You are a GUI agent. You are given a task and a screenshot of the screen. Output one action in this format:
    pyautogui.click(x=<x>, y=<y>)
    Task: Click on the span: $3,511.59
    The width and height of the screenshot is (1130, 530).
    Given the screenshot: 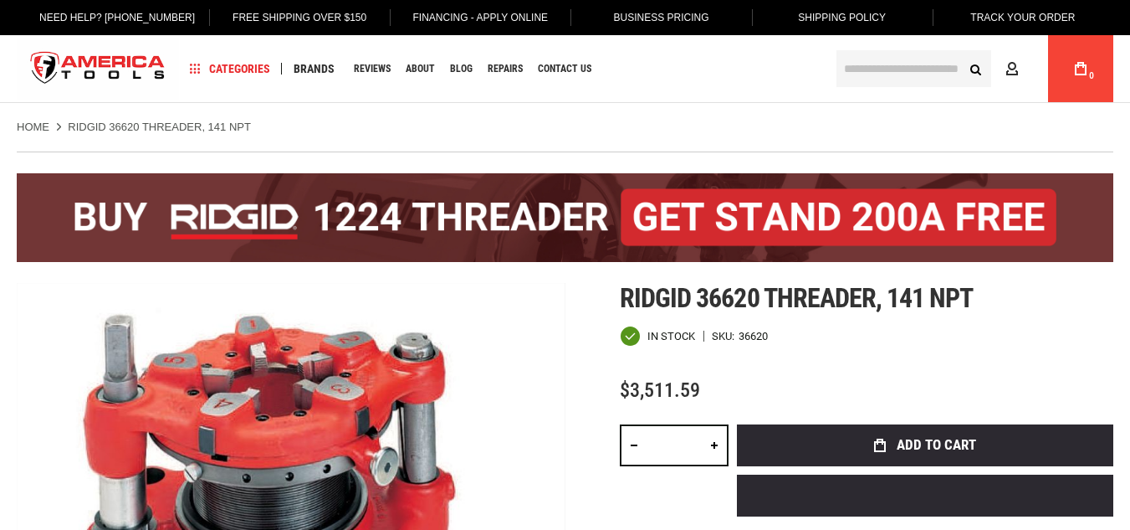 What is the action you would take?
    pyautogui.click(x=660, y=390)
    